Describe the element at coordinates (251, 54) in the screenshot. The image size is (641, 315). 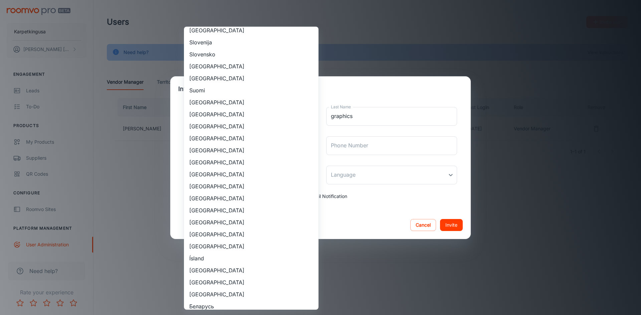
I see `li: Slovensko` at that location.